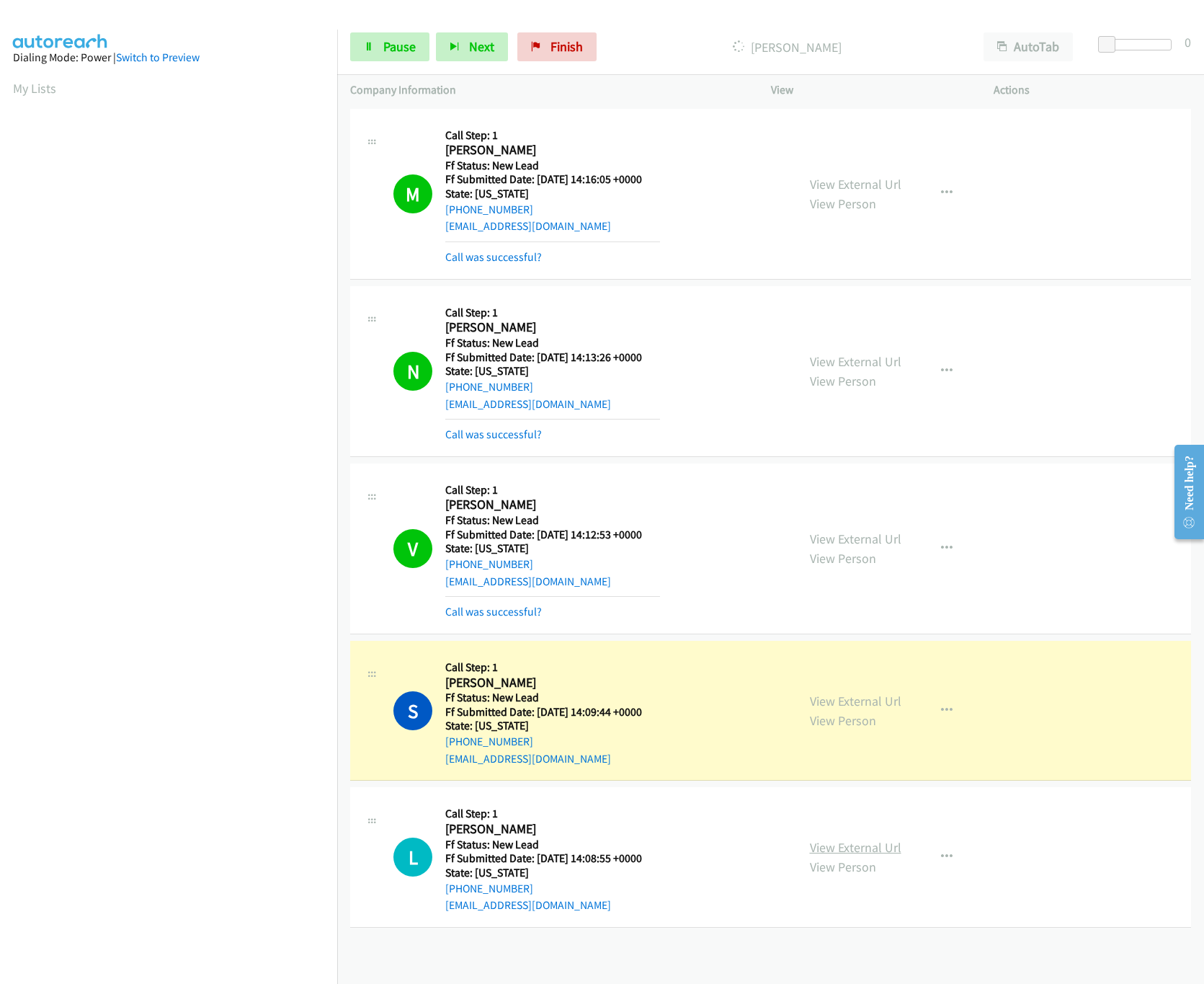 Image resolution: width=1204 pixels, height=984 pixels. I want to click on div: Delay between calls (in seconds), so click(1139, 45).